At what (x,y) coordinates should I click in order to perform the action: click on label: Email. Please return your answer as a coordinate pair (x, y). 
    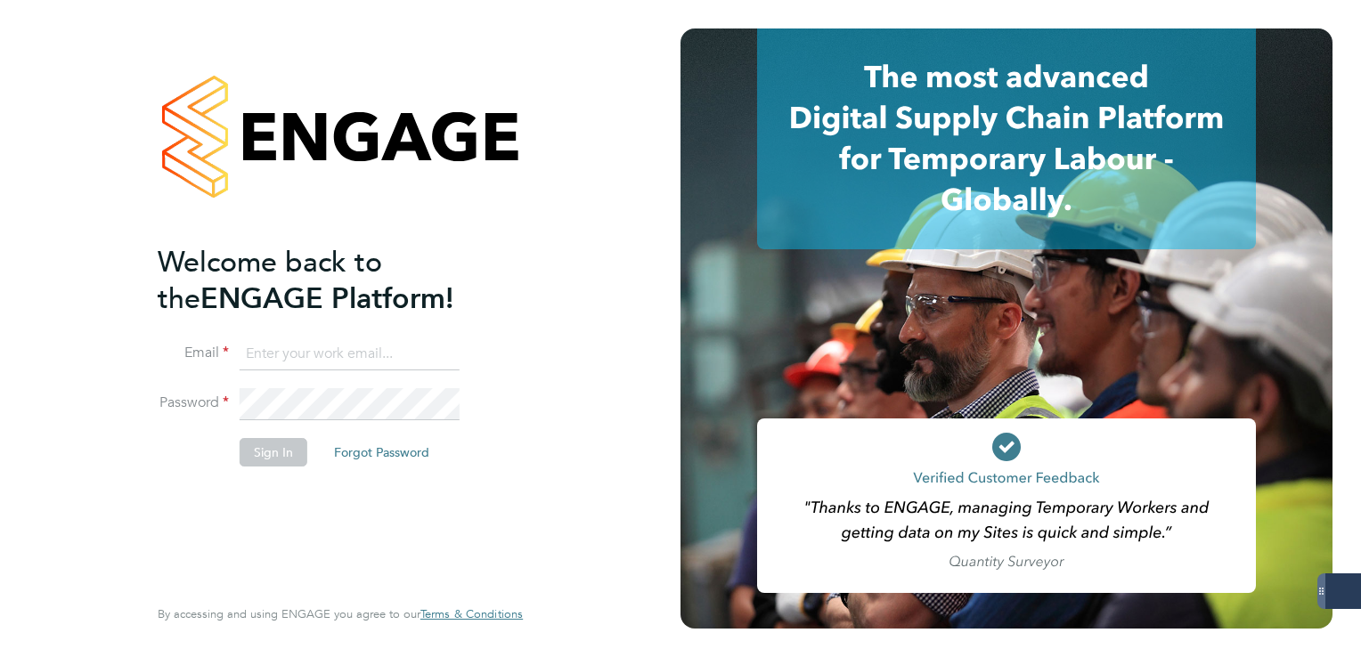
    Looking at the image, I should click on (193, 353).